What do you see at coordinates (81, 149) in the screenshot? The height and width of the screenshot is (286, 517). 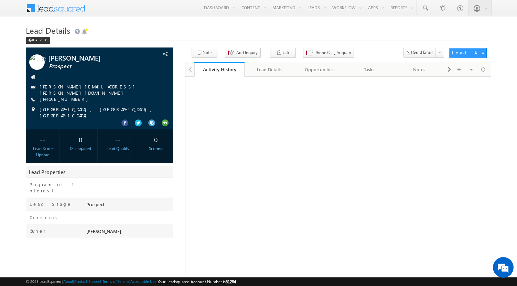 I see `div: Disengaged` at bounding box center [81, 149].